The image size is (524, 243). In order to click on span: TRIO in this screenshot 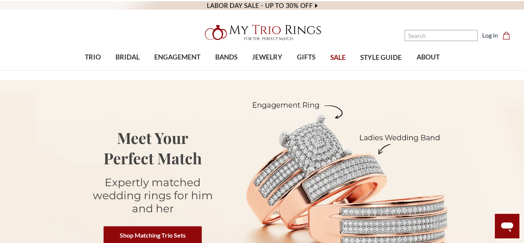, I will do `click(93, 57)`.